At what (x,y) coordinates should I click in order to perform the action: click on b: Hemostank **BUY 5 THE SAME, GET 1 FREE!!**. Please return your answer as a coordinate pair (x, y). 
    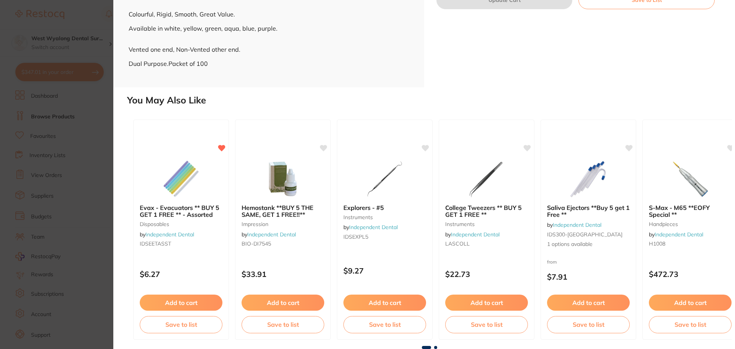
    Looking at the image, I should click on (283, 211).